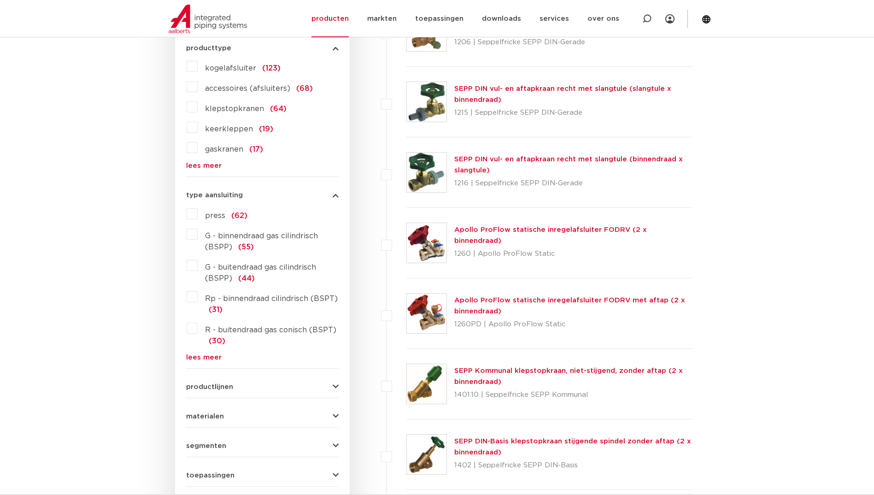  What do you see at coordinates (569, 305) in the screenshot?
I see `a: Apollo ProFlow statische inregelafsluiter FODRV met aftap (2 x binnendraad)` at bounding box center [569, 305].